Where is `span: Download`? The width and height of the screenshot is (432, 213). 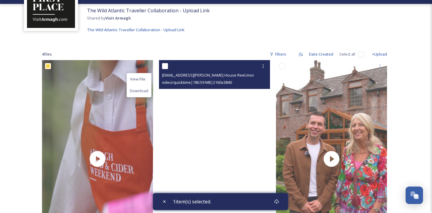
span: Download is located at coordinates (139, 91).